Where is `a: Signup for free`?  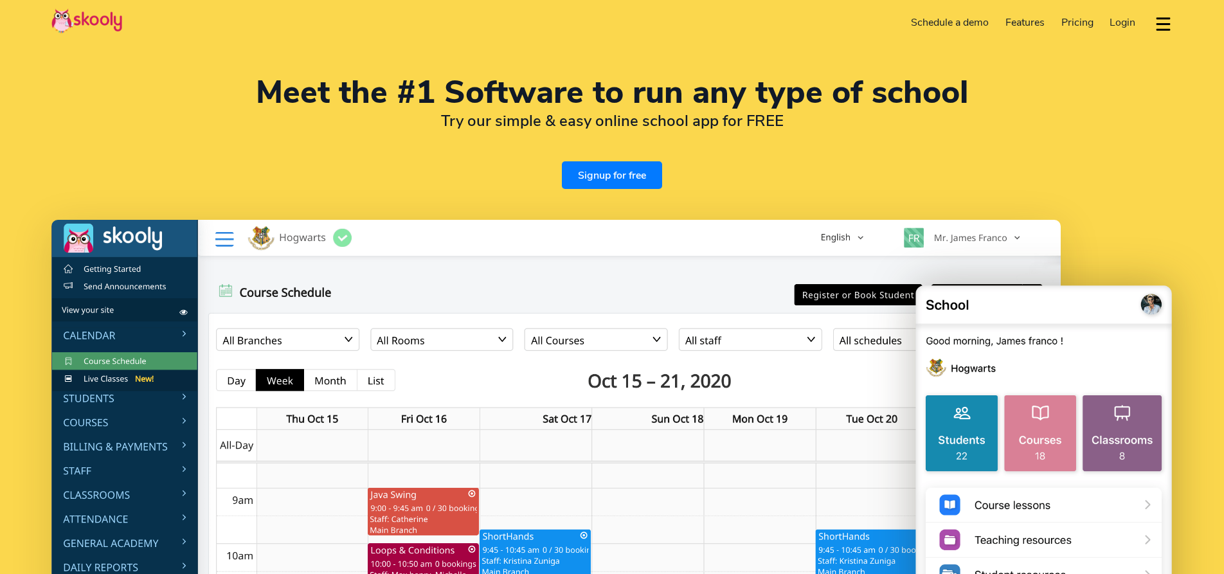 a: Signup for free is located at coordinates (612, 175).